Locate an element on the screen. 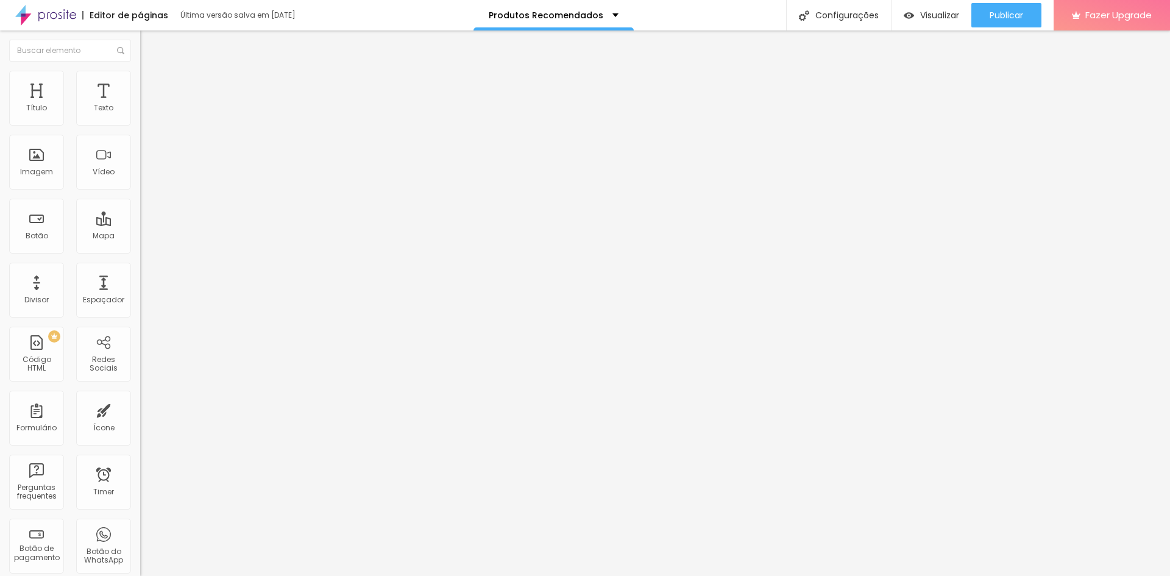 Image resolution: width=1170 pixels, height=576 pixels. div: Timer is located at coordinates (104, 492).